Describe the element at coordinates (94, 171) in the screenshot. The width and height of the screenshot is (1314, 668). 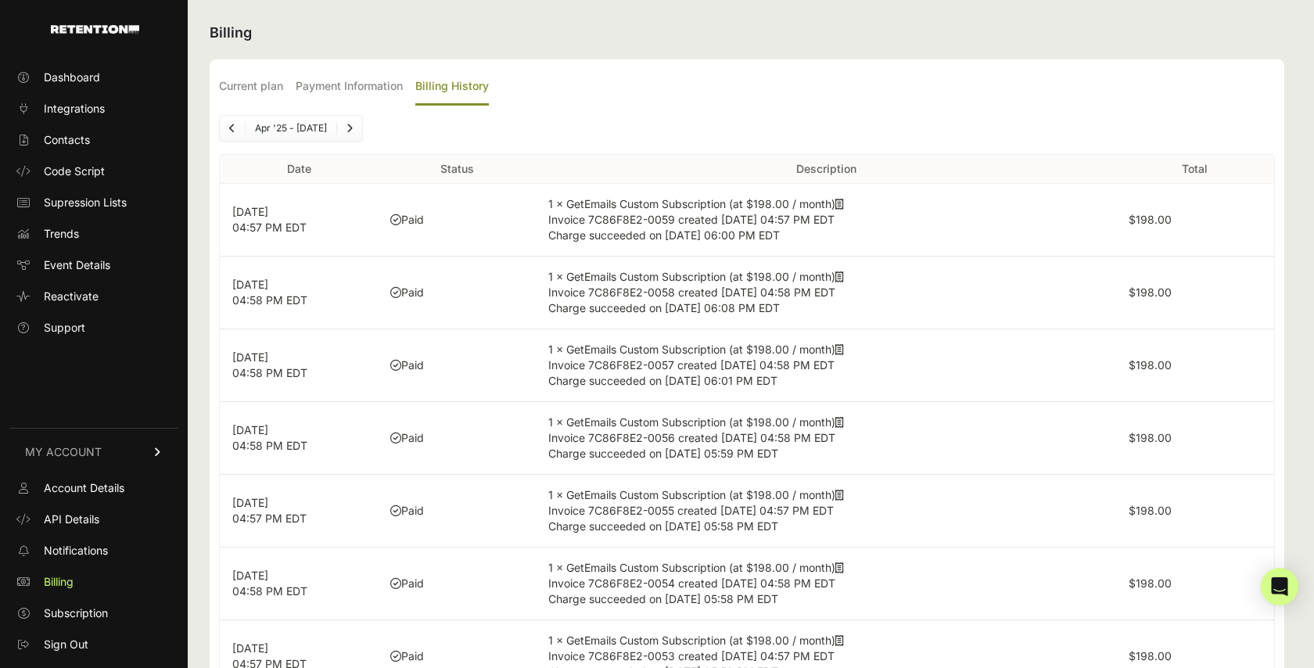
I see `a: Code Script` at that location.